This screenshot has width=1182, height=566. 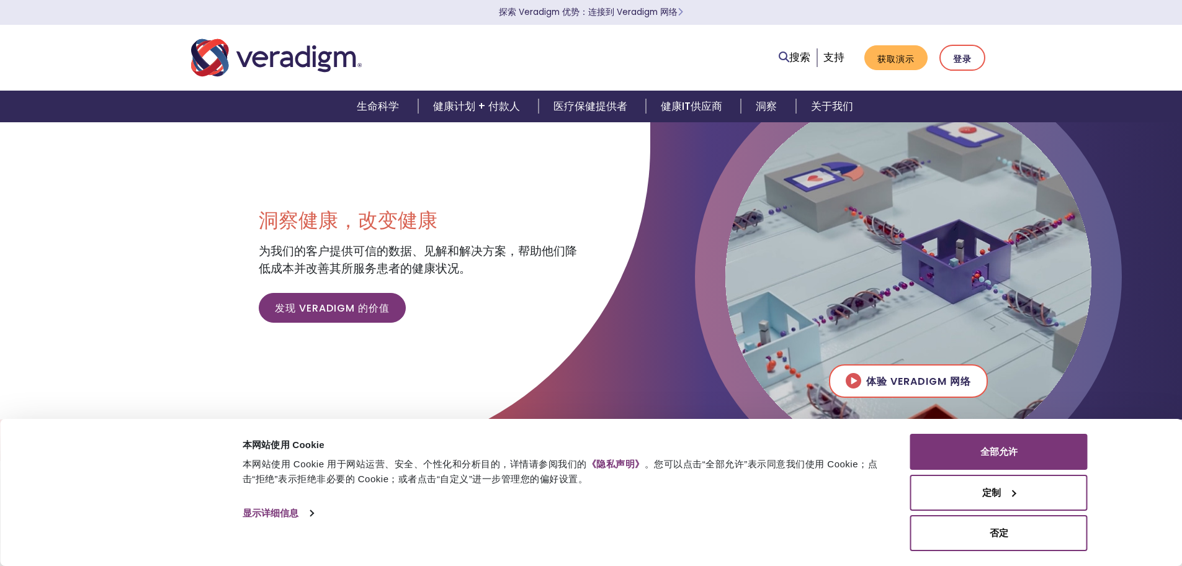 What do you see at coordinates (276, 58) in the screenshot?
I see `a: Veradigm 徽标` at bounding box center [276, 58].